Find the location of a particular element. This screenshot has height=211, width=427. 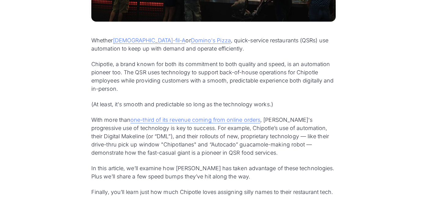

p: Whether or , quick-service restaurants (QSRs) use automation to keep up with demand and operate e... is located at coordinates (213, 45).